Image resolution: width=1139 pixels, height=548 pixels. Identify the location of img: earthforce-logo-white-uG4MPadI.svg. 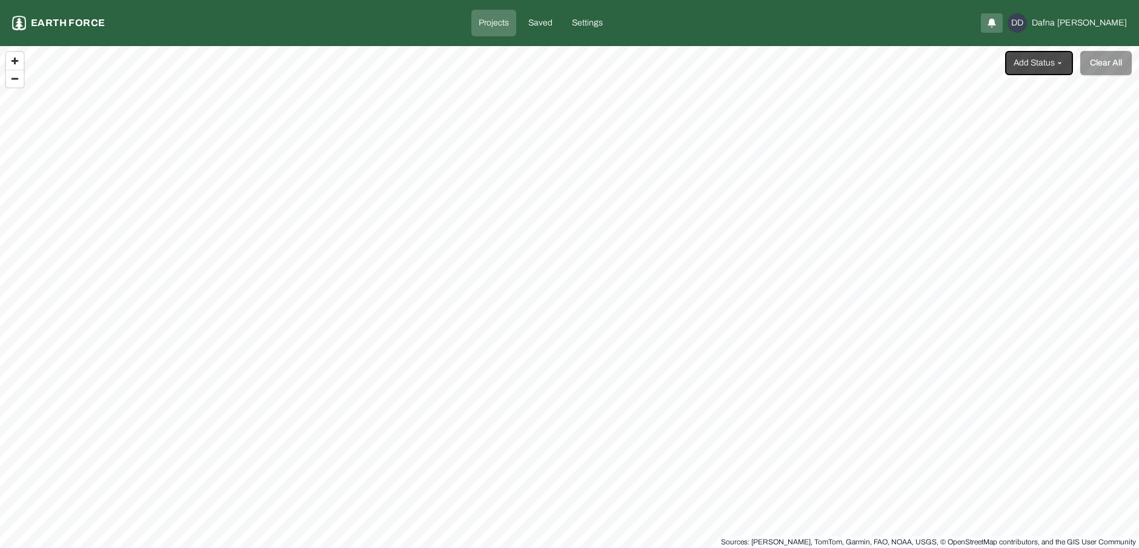
(19, 23).